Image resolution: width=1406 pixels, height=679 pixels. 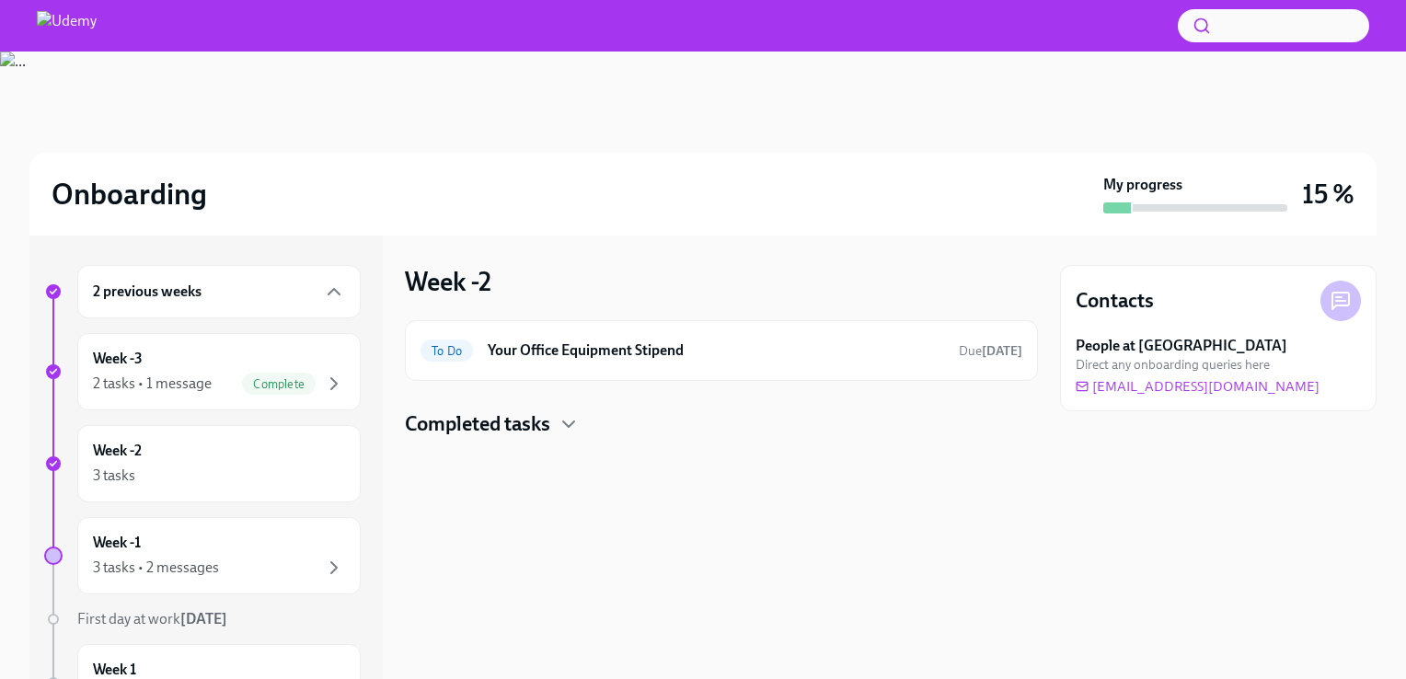 I want to click on h4: Contacts, so click(x=1114, y=301).